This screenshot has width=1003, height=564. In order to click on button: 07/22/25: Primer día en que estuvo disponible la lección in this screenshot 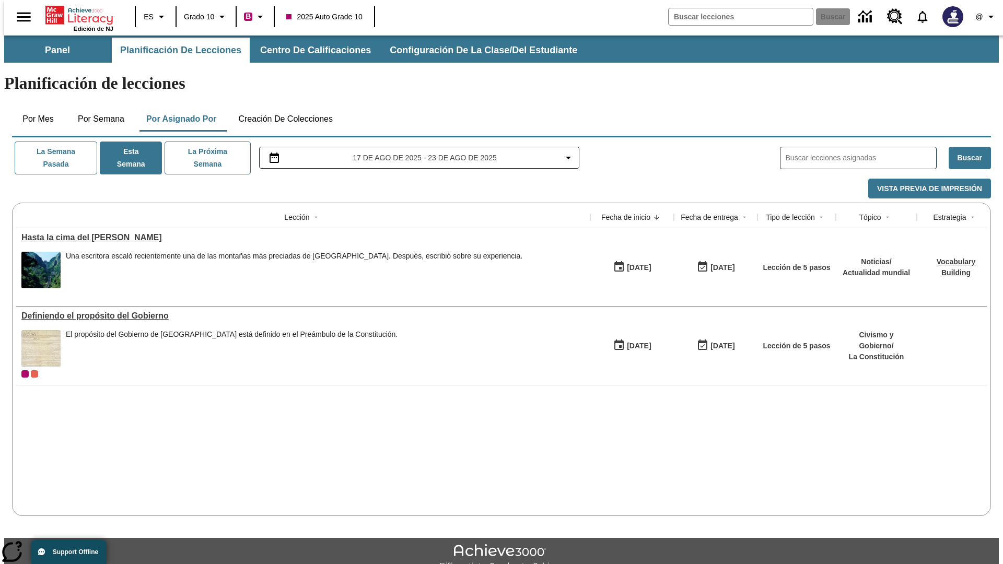, I will do `click(632, 267)`.